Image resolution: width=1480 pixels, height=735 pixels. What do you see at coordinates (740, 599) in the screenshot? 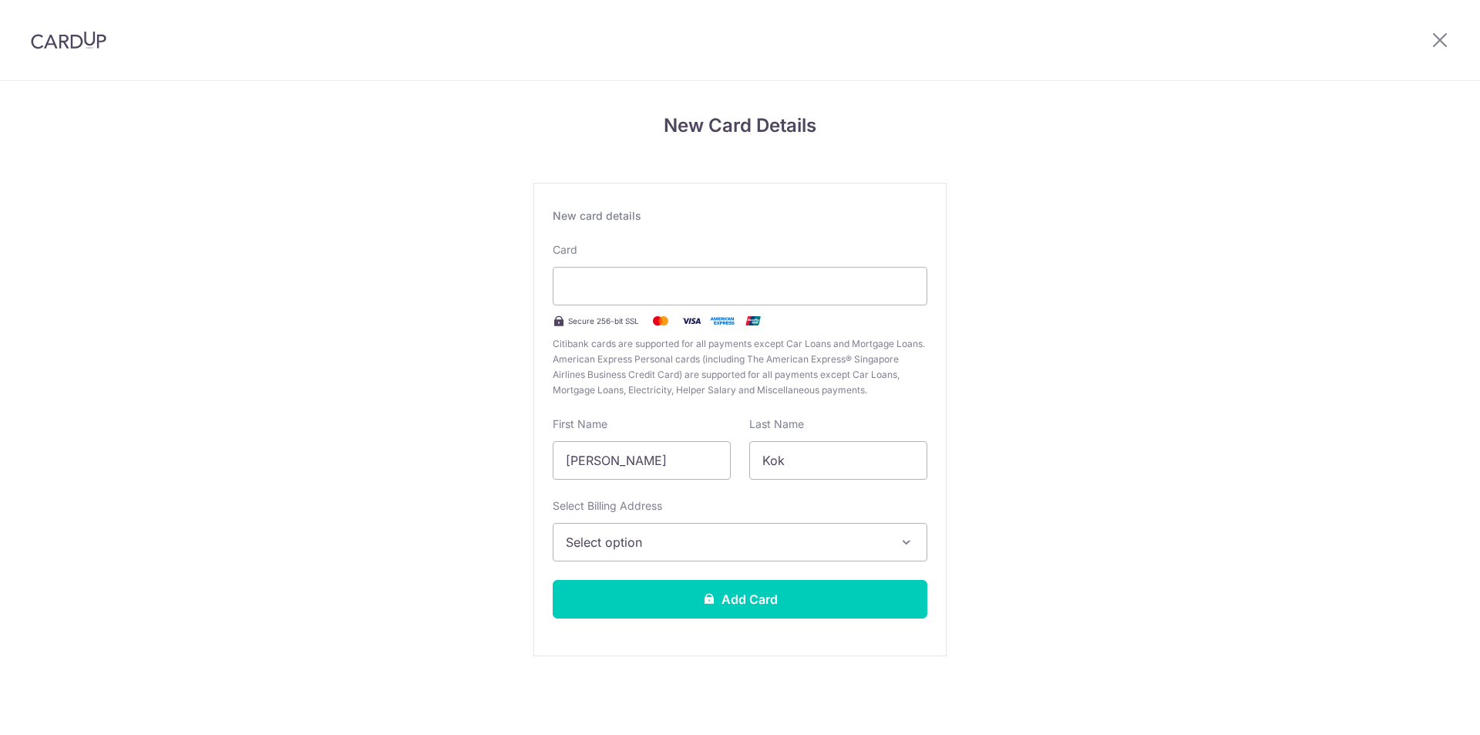
I see `button: Add Card` at bounding box center [740, 599].